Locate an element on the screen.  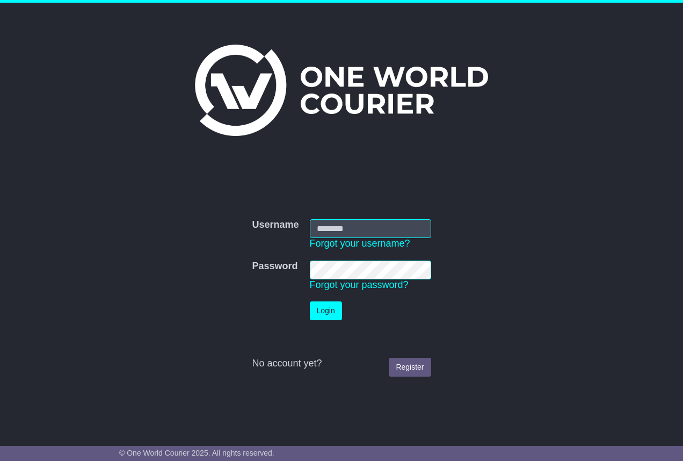
label: Password is located at coordinates (275, 267).